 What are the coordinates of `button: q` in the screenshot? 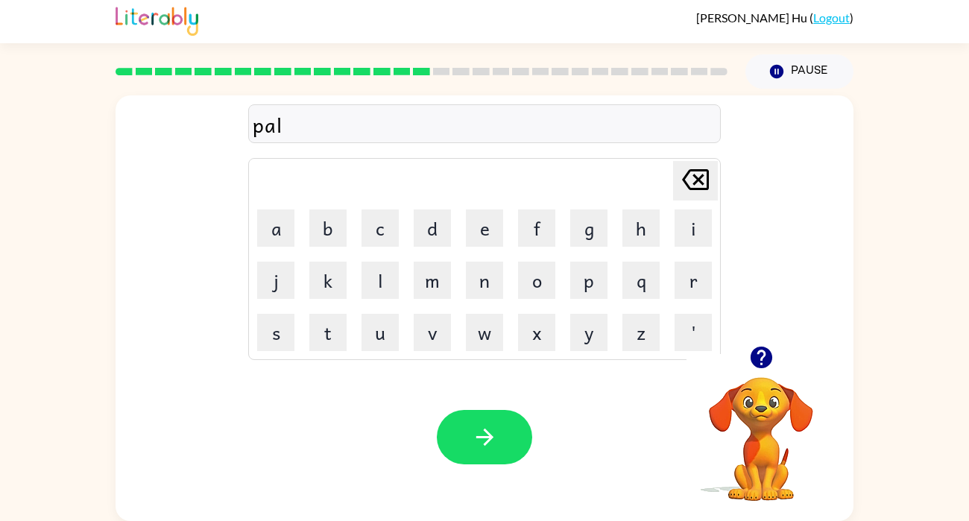 It's located at (641, 280).